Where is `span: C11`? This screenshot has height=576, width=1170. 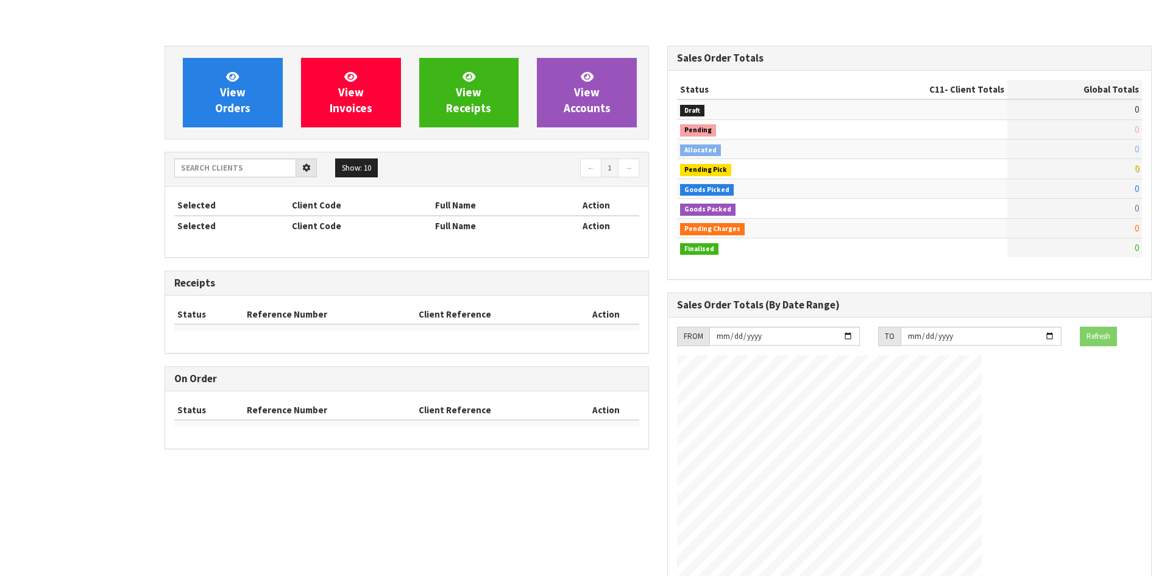
span: C11 is located at coordinates (937, 89).